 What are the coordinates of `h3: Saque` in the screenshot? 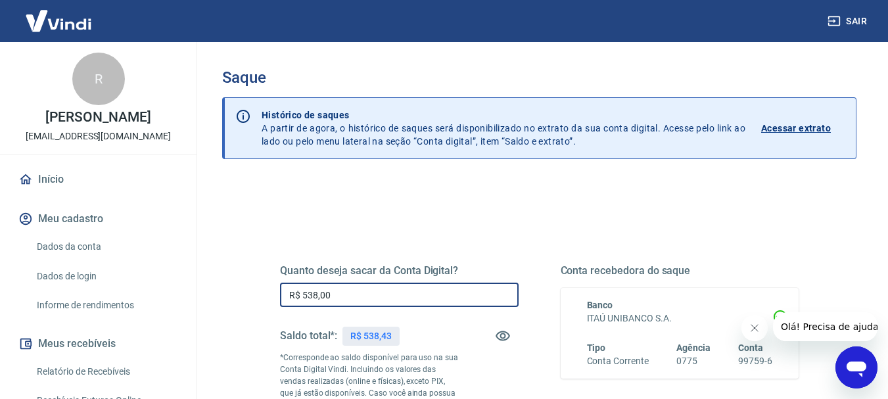 It's located at (539, 78).